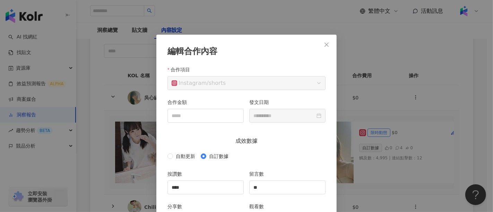  What do you see at coordinates (182, 70) in the screenshot?
I see `label: 合作項目` at bounding box center [182, 70].